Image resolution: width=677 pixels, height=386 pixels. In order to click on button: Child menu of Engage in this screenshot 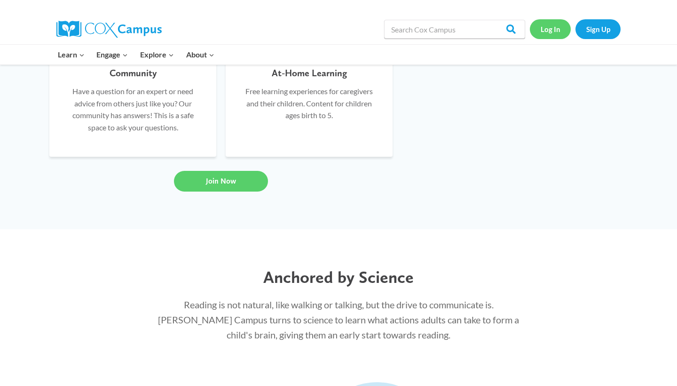, I will do `click(112, 55)`.